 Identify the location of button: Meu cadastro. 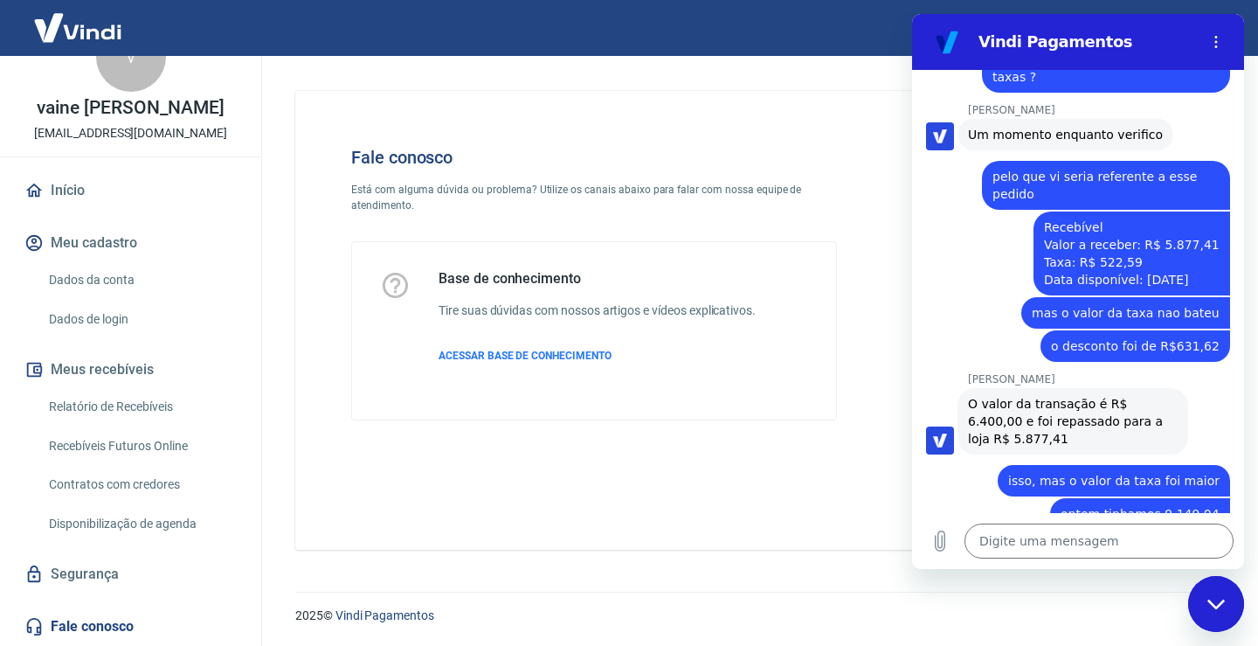
(130, 243).